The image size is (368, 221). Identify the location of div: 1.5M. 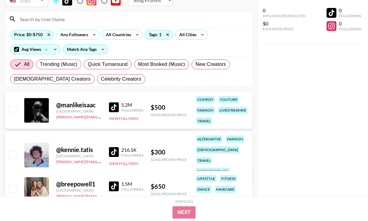
(132, 184).